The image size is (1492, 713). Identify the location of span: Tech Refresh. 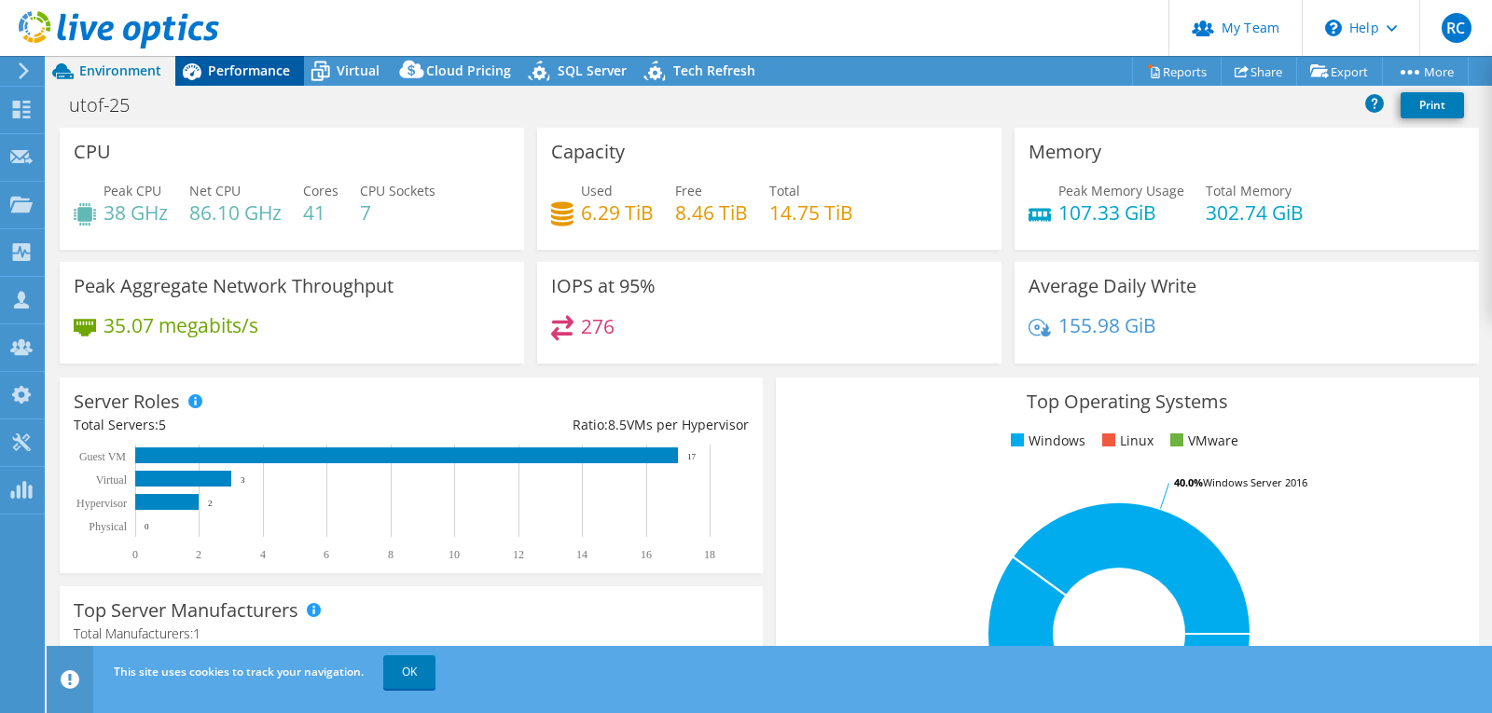
(714, 70).